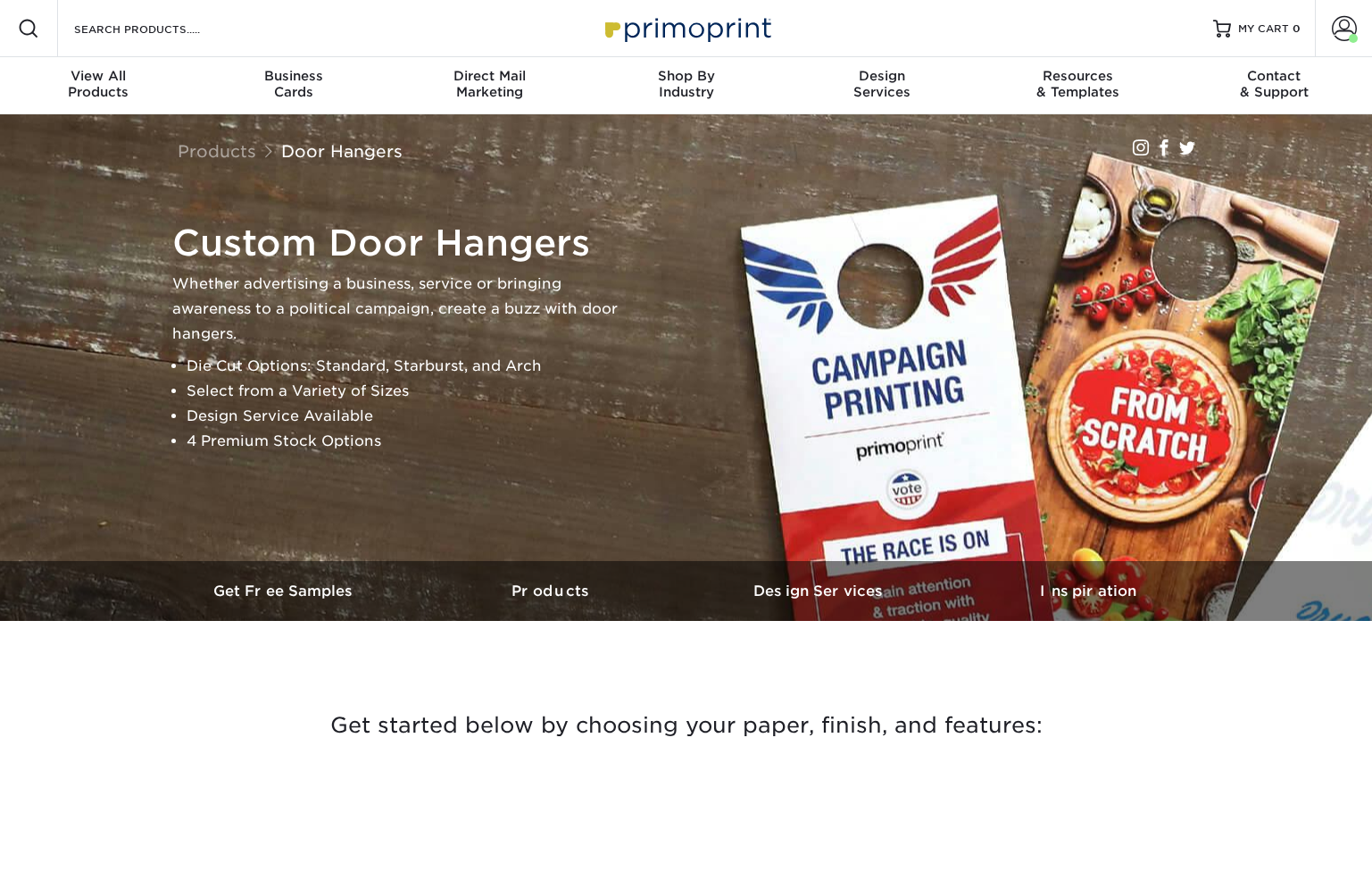 The height and width of the screenshot is (872, 1372). What do you see at coordinates (403, 417) in the screenshot?
I see `li: Design Service Available` at bounding box center [403, 417].